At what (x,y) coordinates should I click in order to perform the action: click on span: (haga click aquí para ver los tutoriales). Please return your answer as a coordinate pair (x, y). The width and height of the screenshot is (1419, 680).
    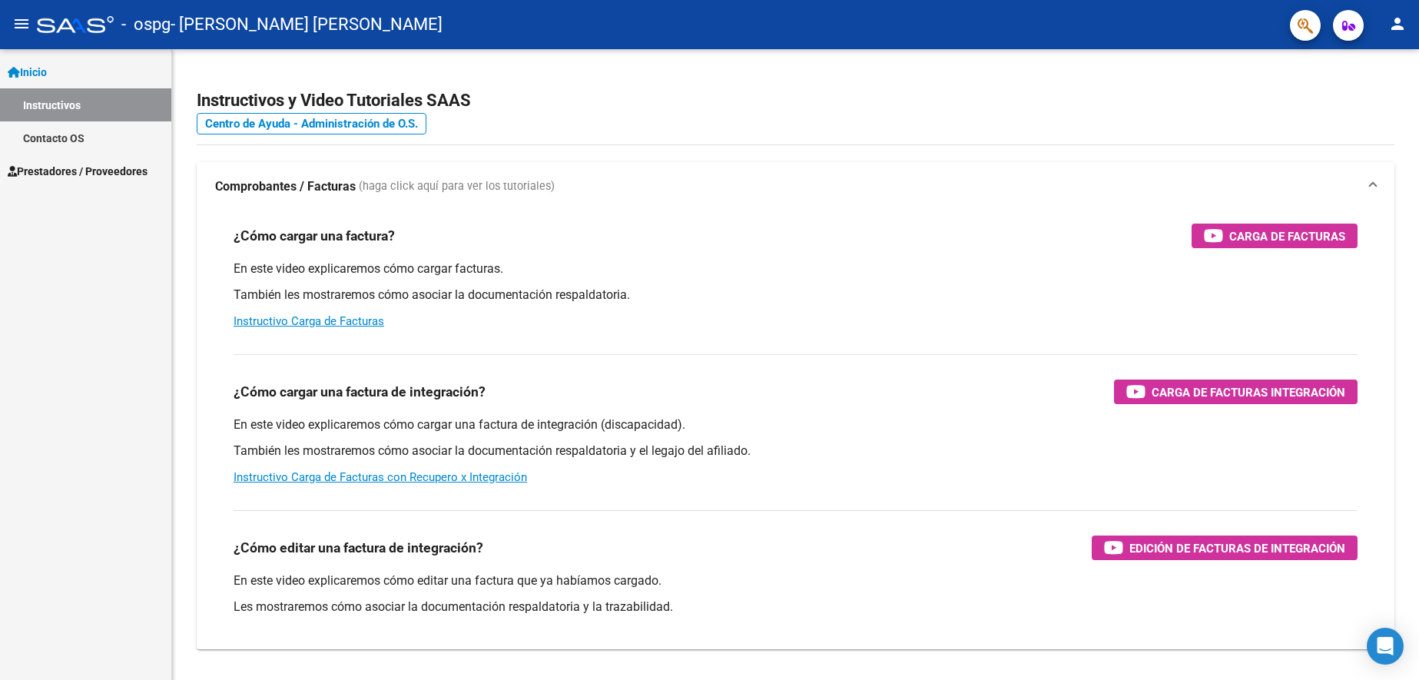
    Looking at the image, I should click on (456, 187).